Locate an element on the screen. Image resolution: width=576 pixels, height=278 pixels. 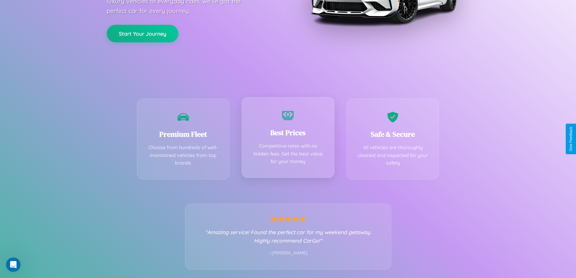
h3: Premium Fleet is located at coordinates (183, 134).